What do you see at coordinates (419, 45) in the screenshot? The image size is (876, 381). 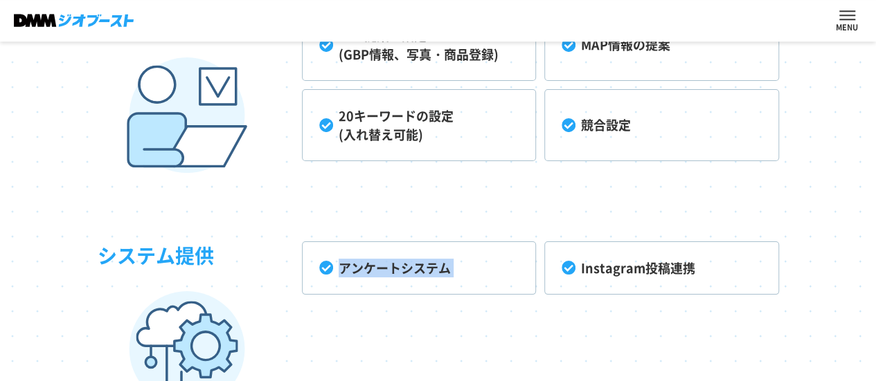 I see `li: GBP提案・設定 (GBP情報、写真・商品登録)` at bounding box center [419, 45].